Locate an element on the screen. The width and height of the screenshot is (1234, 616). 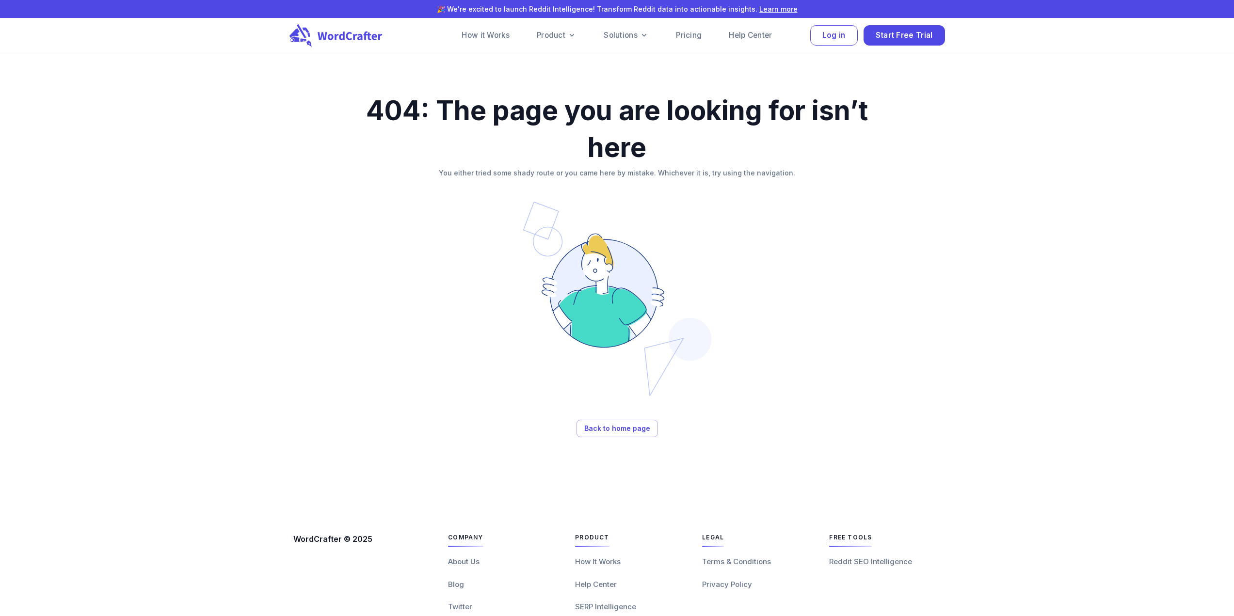
h1: 404: The page you are looking for isn’t here is located at coordinates (617, 129).